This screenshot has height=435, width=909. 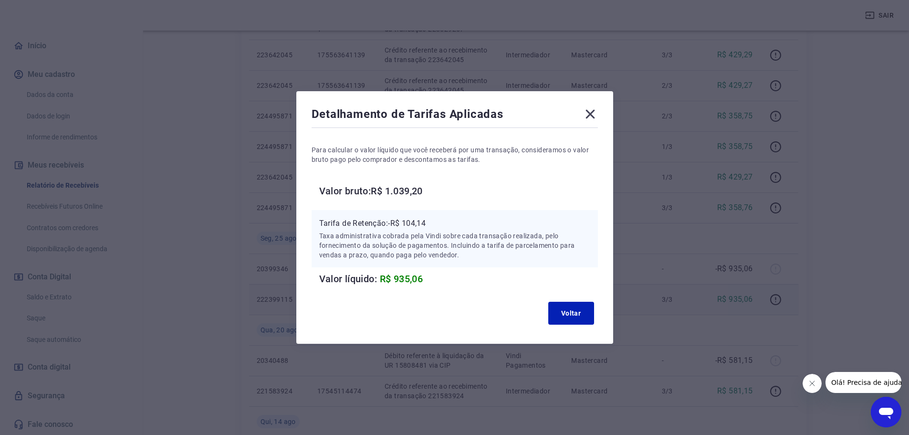 What do you see at coordinates (43, 10) in the screenshot?
I see `span: Olá! Precisa de ajuda?` at bounding box center [43, 10].